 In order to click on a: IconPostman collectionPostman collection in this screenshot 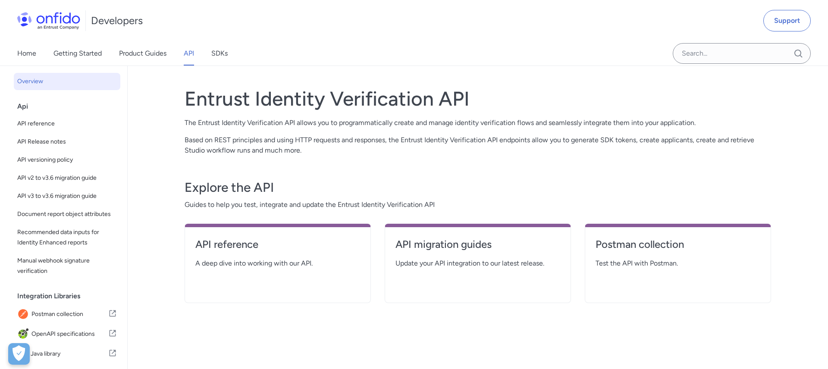, I will do `click(67, 315)`.